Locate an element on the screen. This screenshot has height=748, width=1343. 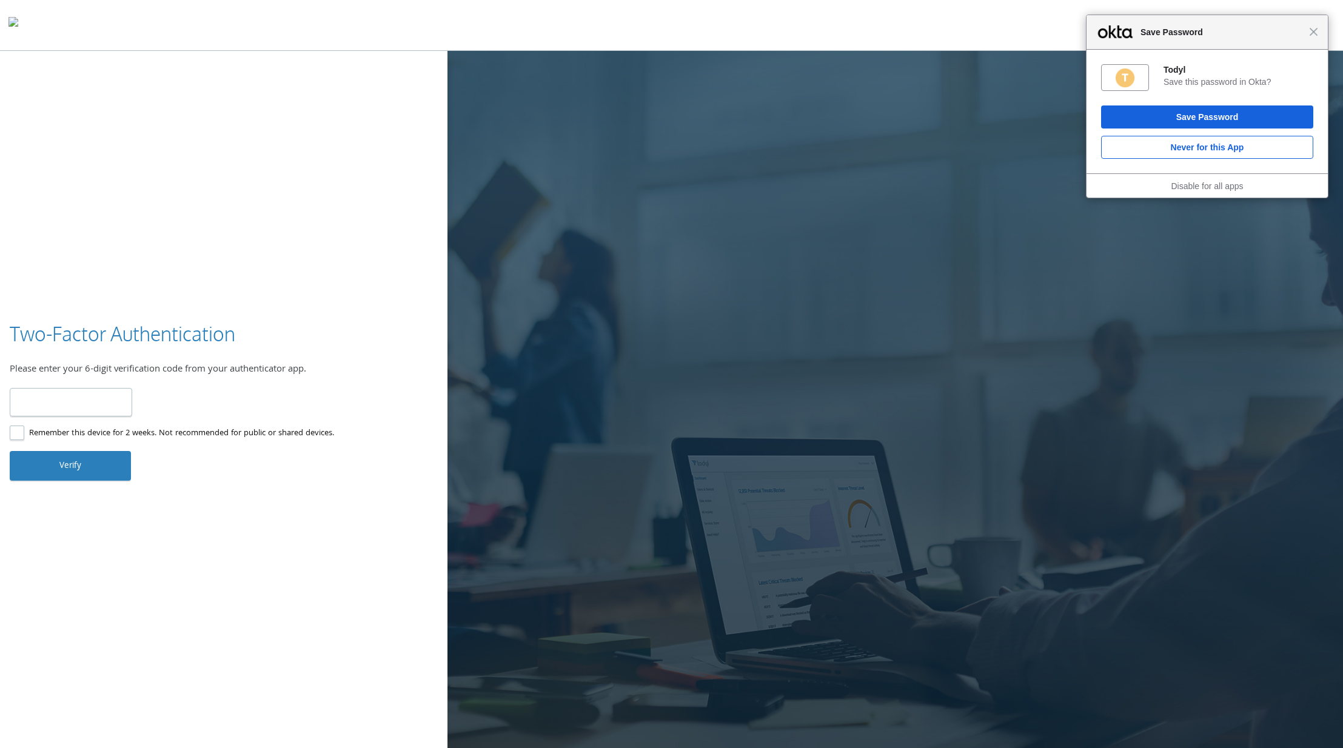
h3: Two-Factor Authentication is located at coordinates (122, 334).